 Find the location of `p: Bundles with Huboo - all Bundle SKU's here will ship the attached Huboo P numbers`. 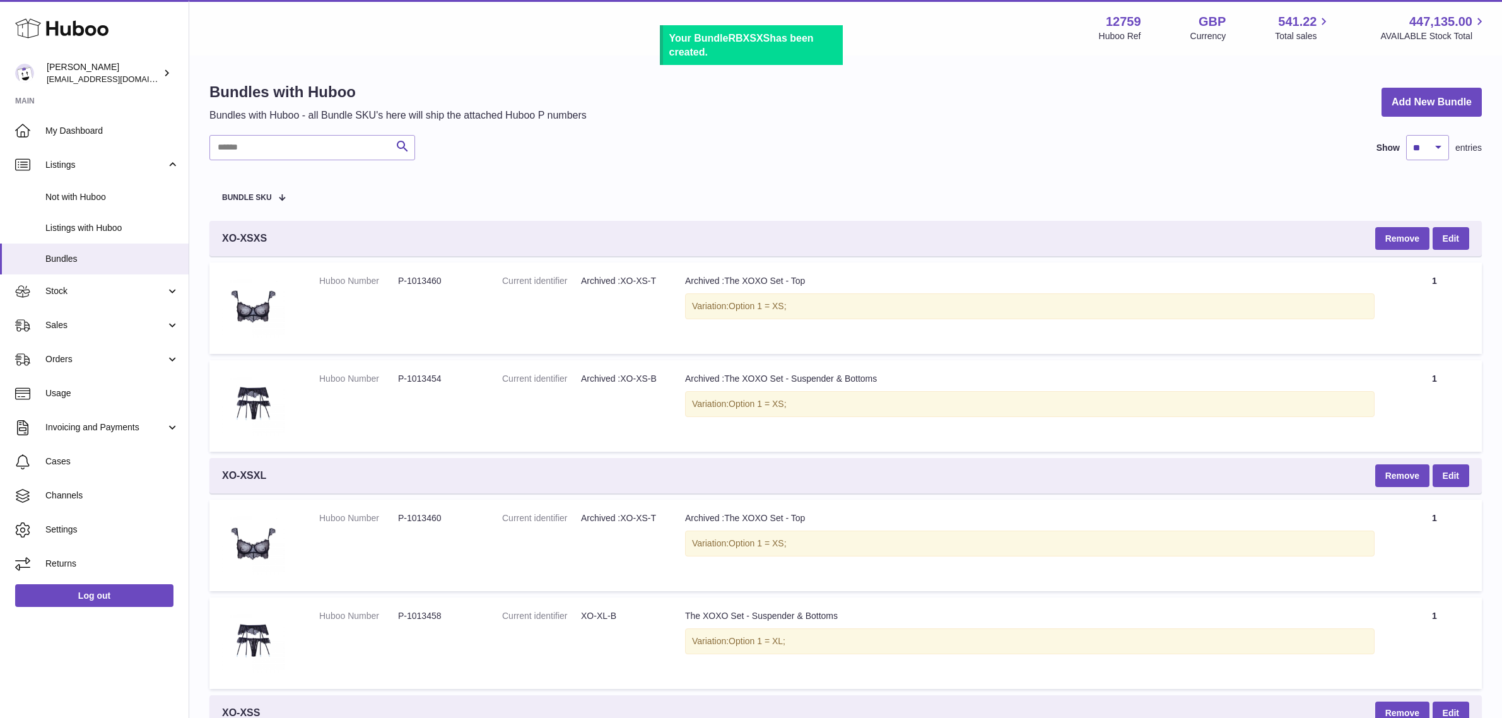

p: Bundles with Huboo - all Bundle SKU's here will ship the attached Huboo P numbers is located at coordinates (398, 115).